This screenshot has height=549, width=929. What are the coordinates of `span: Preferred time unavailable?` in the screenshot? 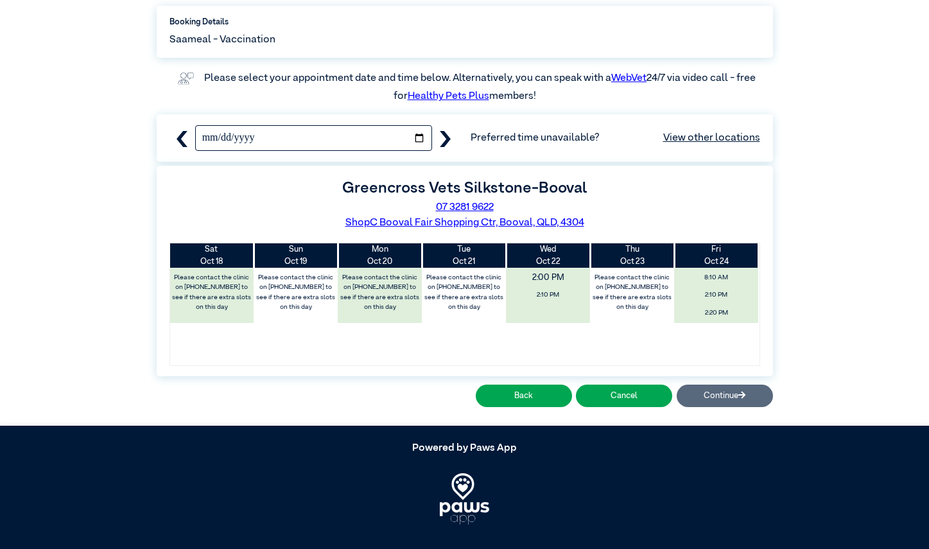 It's located at (615, 138).